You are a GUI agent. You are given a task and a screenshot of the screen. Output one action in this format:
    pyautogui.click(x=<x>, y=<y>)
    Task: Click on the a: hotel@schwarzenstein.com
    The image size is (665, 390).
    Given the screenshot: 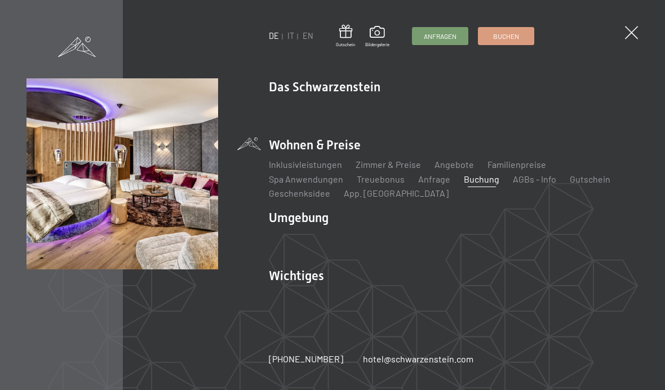 What is the action you would take?
    pyautogui.click(x=418, y=359)
    